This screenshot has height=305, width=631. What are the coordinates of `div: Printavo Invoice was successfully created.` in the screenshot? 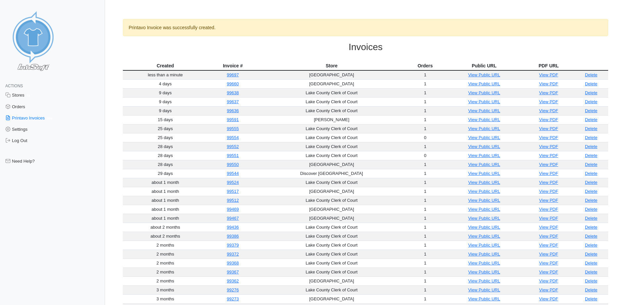 It's located at (366, 28).